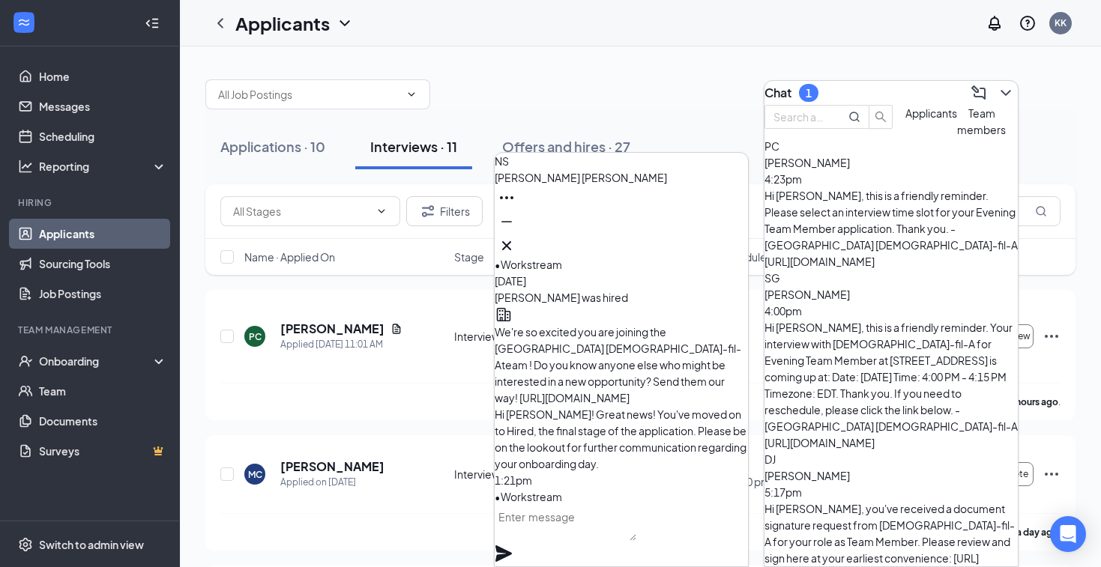  What do you see at coordinates (978, 93) in the screenshot?
I see `button: ComposeMessage` at bounding box center [978, 93].